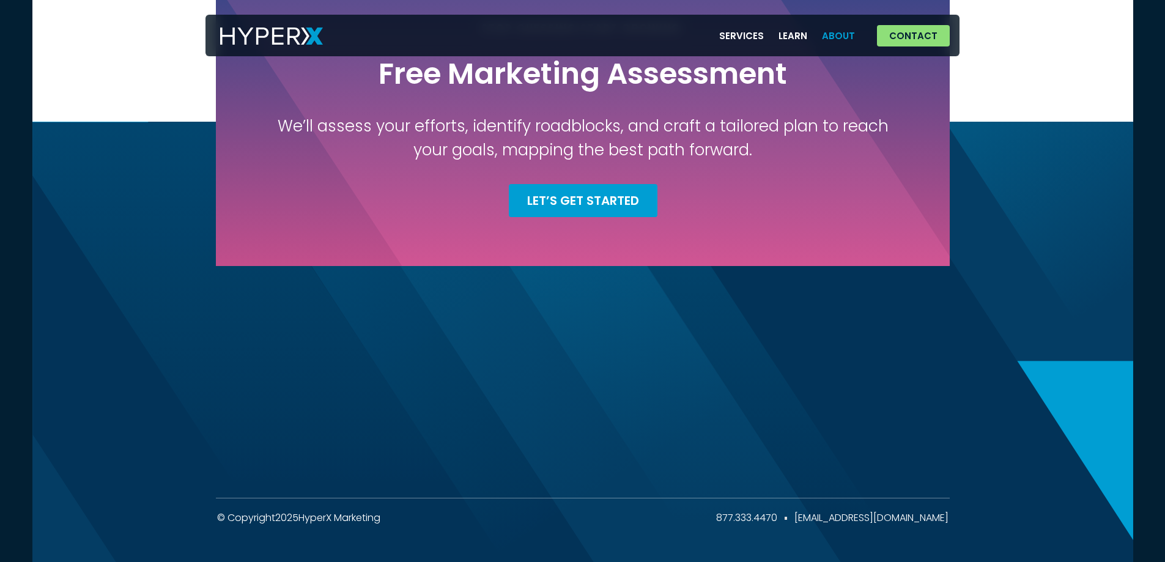  Describe the element at coordinates (582, 201) in the screenshot. I see `a: Let’s Get Started` at that location.